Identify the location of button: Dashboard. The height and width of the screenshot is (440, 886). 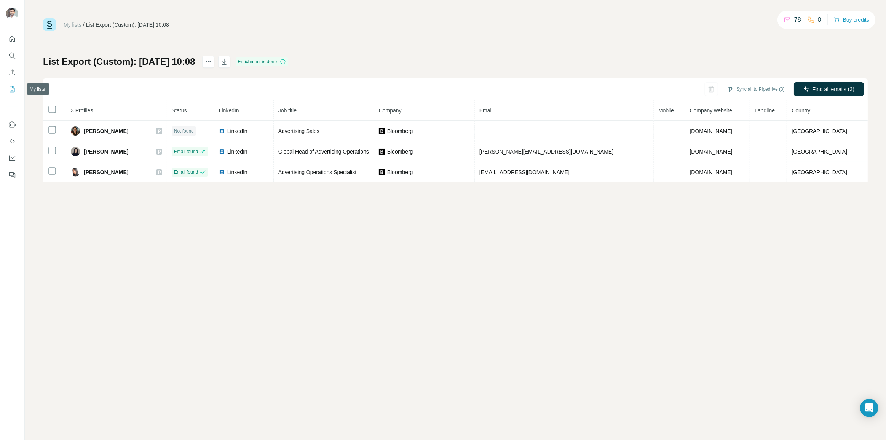
(12, 158).